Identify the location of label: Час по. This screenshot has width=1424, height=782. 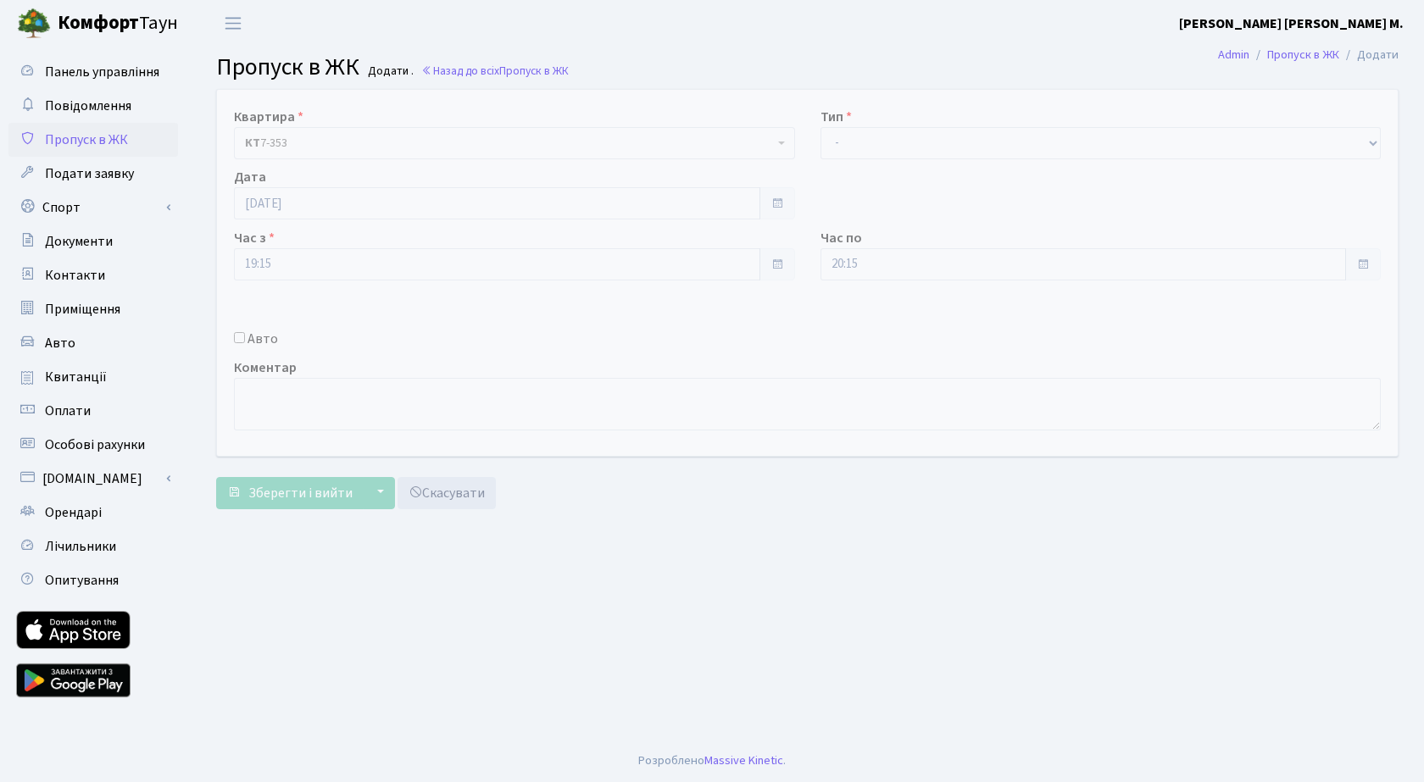
(841, 238).